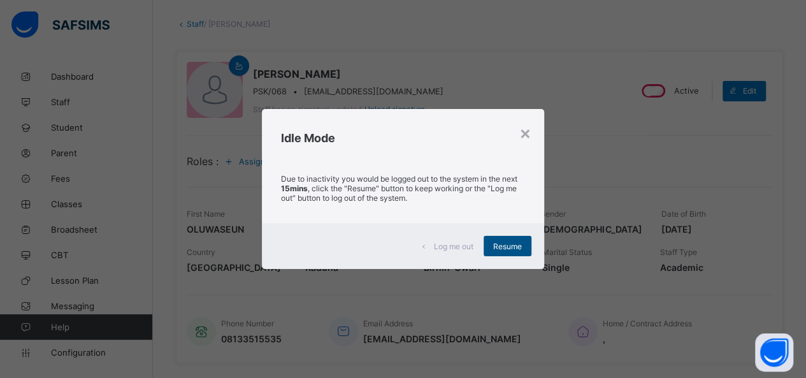  I want to click on span: Log me out, so click(454, 246).